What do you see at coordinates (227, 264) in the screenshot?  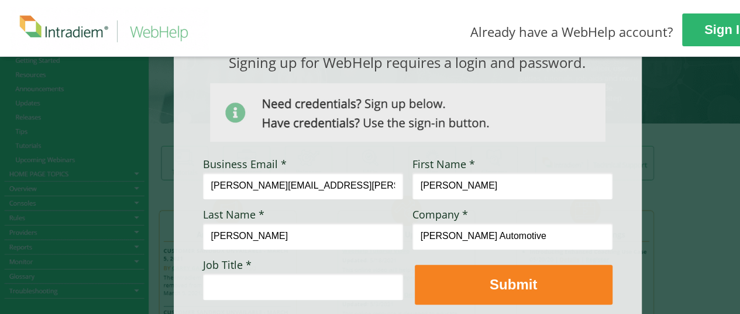 I see `span: Job Title *` at bounding box center [227, 264].